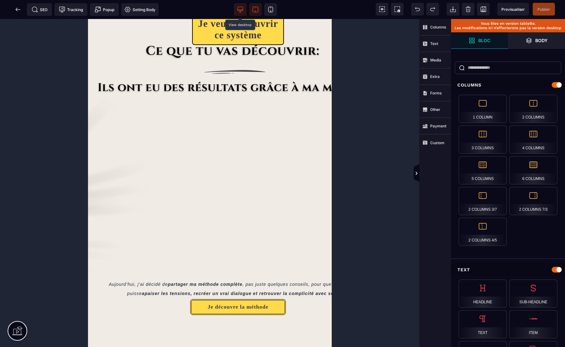 The height and width of the screenshot is (347, 565). I want to click on div: 2 Columns 3/7, so click(483, 201).